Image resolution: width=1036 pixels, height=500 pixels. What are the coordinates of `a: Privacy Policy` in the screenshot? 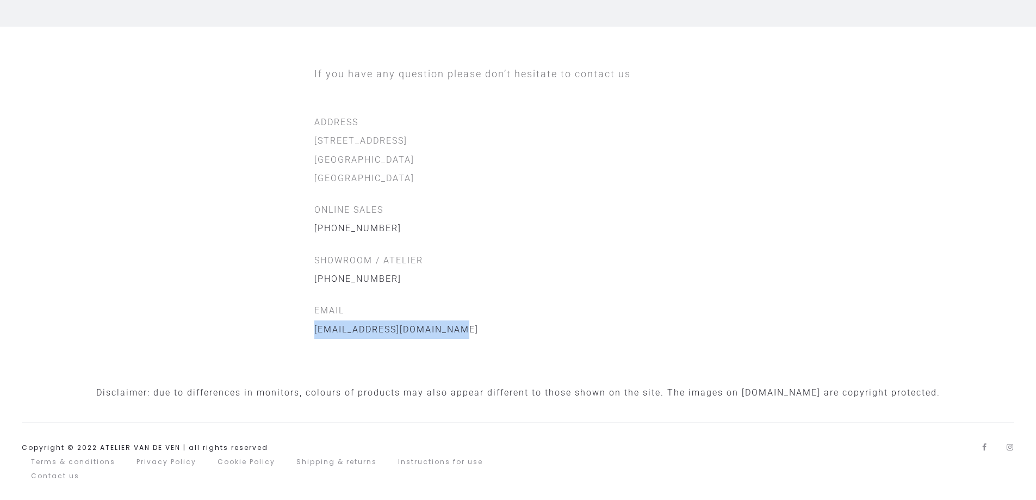 It's located at (166, 461).